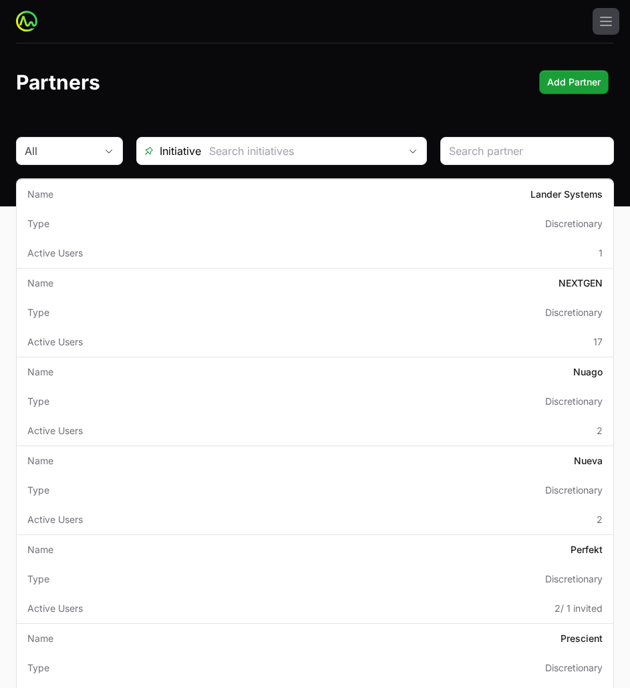 The width and height of the screenshot is (630, 688). I want to click on p: Prescient, so click(581, 639).